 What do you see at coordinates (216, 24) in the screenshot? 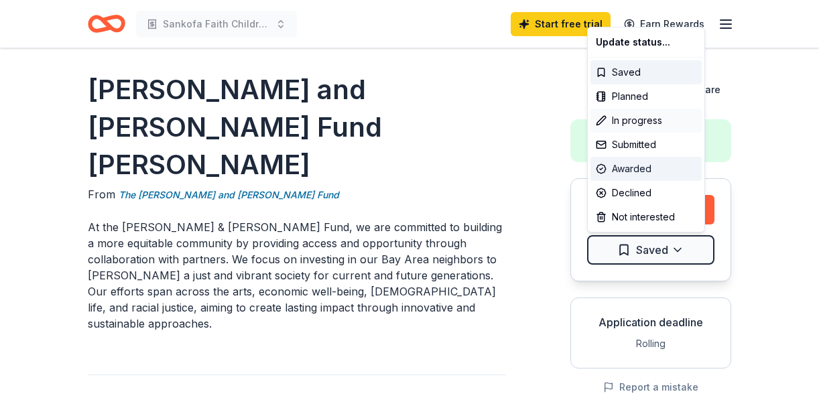
I see `span: Sankofa Faith Children's Initiative` at bounding box center [216, 24].